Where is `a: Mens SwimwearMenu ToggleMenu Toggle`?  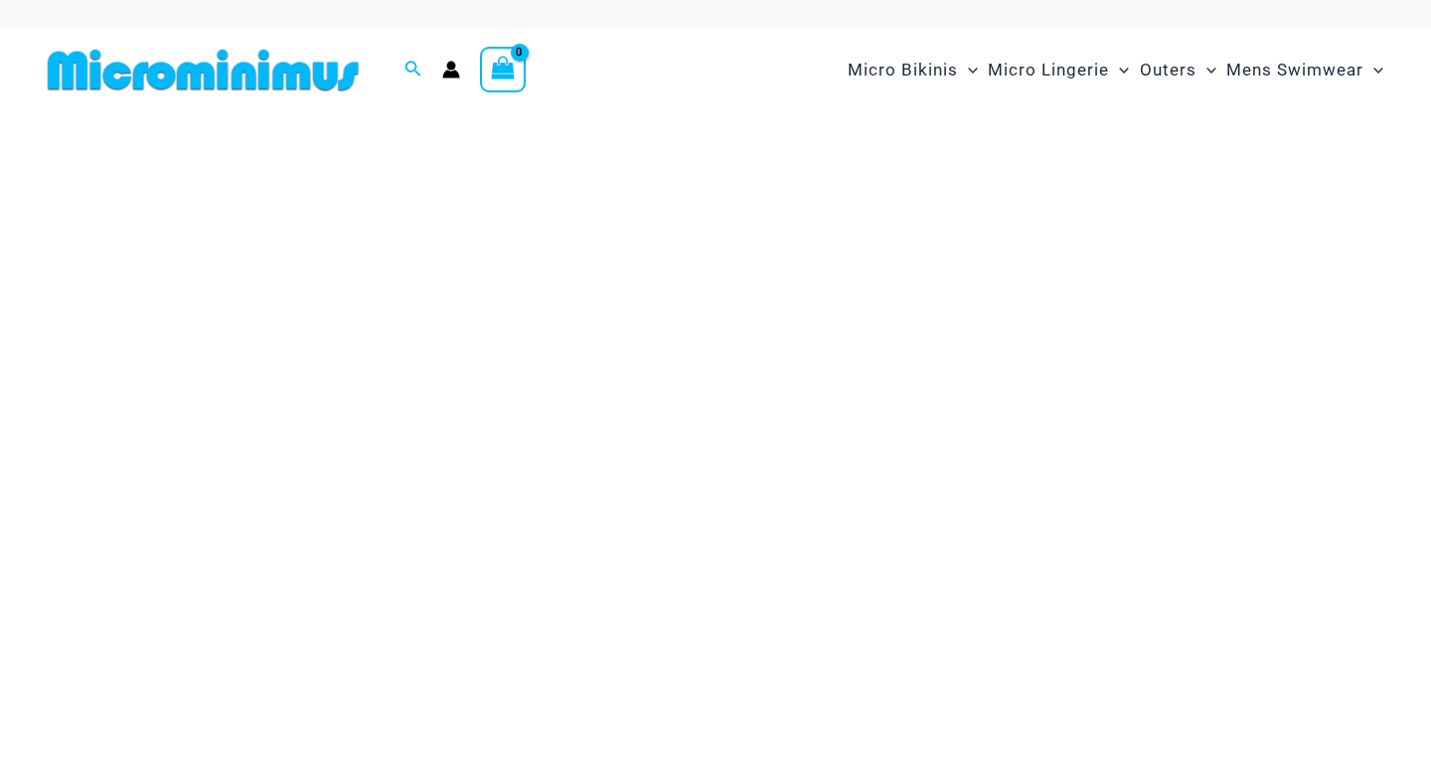
a: Mens SwimwearMenu ToggleMenu Toggle is located at coordinates (1305, 70).